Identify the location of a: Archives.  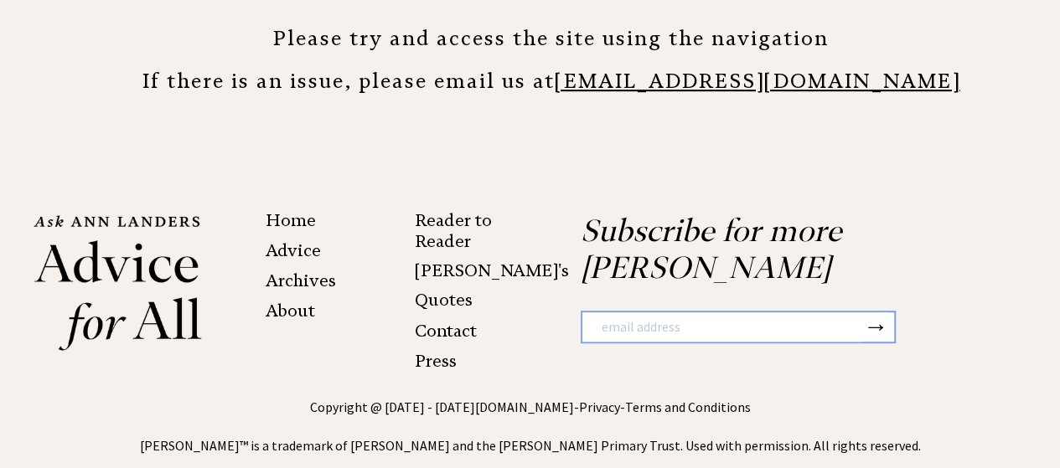
(301, 281).